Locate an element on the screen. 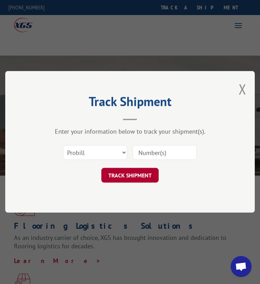  button: TRACK SHIPMENT is located at coordinates (130, 176).